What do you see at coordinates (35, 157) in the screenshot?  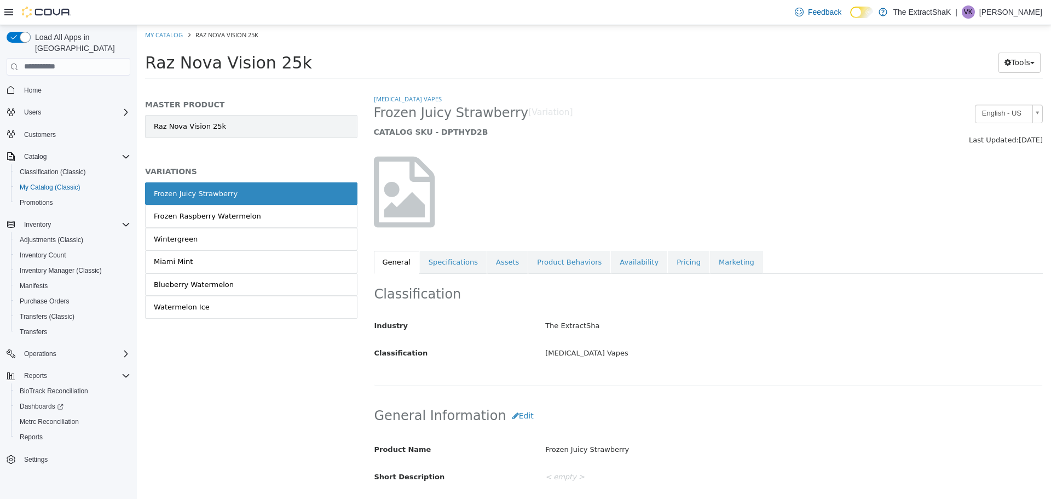 I see `span: Catalog` at bounding box center [35, 157].